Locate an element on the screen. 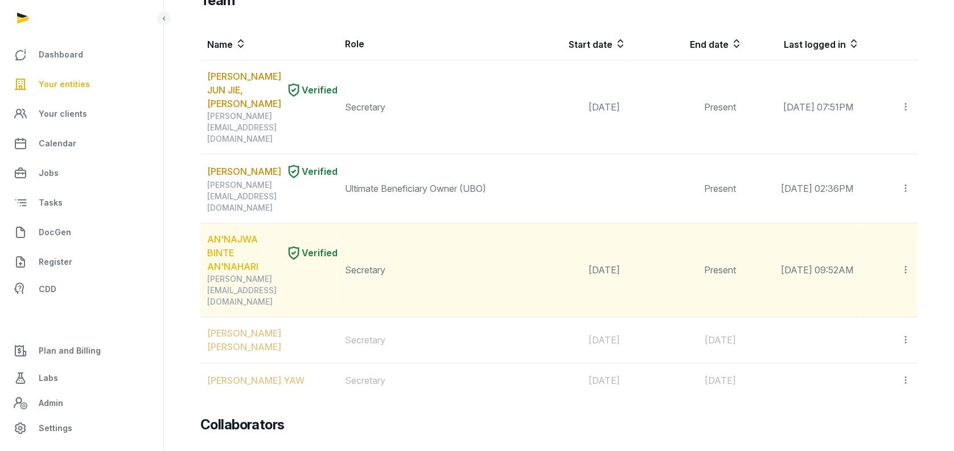 This screenshot has width=954, height=451. span: Your entities is located at coordinates (64, 84).